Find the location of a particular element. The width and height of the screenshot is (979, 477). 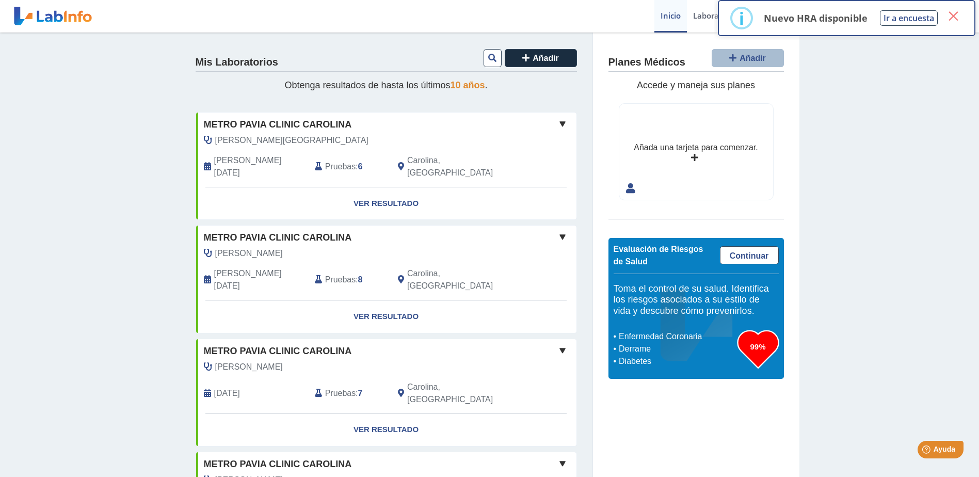

h4: Planes Médicos is located at coordinates (647, 62).